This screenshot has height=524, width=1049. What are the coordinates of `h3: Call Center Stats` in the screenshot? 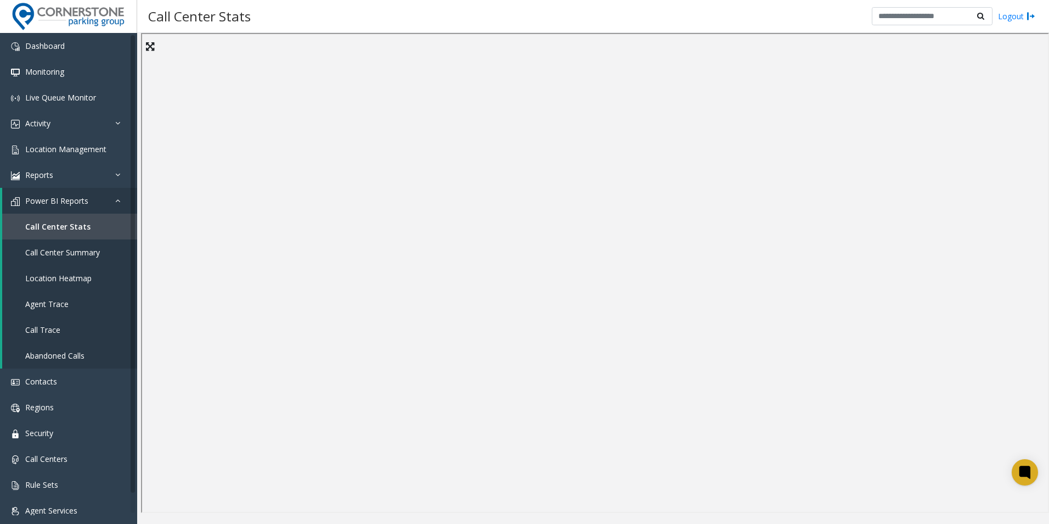 It's located at (199, 16).